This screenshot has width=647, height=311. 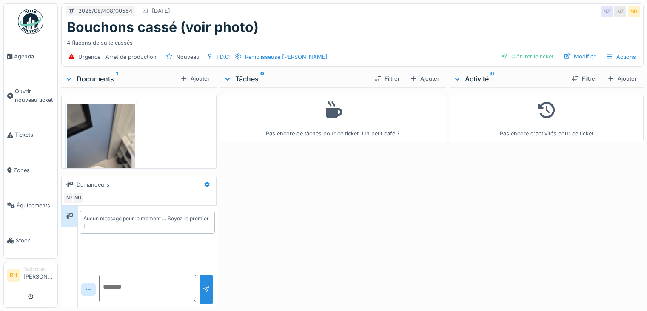 What do you see at coordinates (31, 56) in the screenshot?
I see `a: Agenda` at bounding box center [31, 56].